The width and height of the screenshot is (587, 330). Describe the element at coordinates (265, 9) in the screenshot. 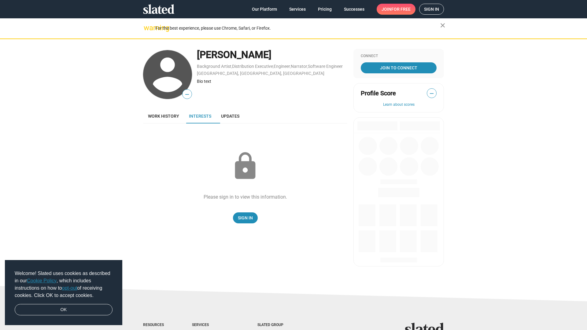

I see `a: Our Platform` at that location.